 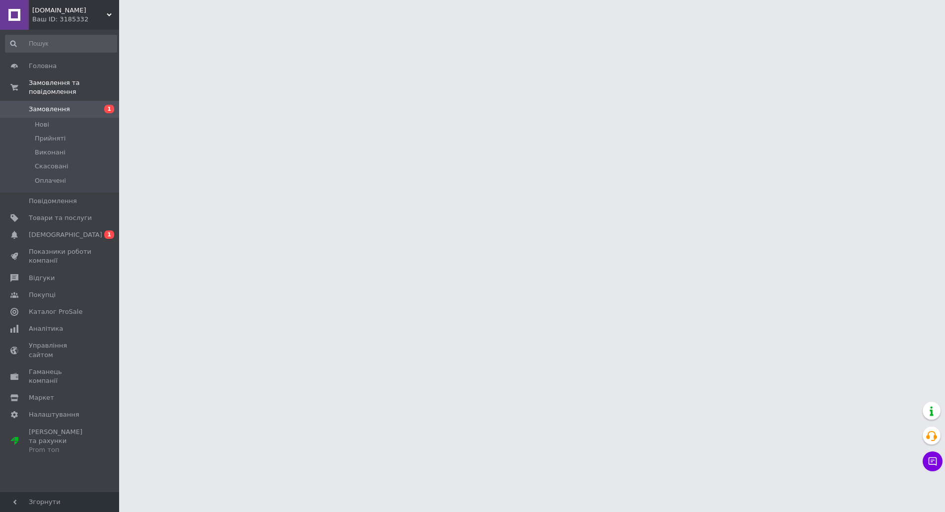 What do you see at coordinates (69, 10) in the screenshot?
I see `span: Automobile-accessories.com.ua` at bounding box center [69, 10].